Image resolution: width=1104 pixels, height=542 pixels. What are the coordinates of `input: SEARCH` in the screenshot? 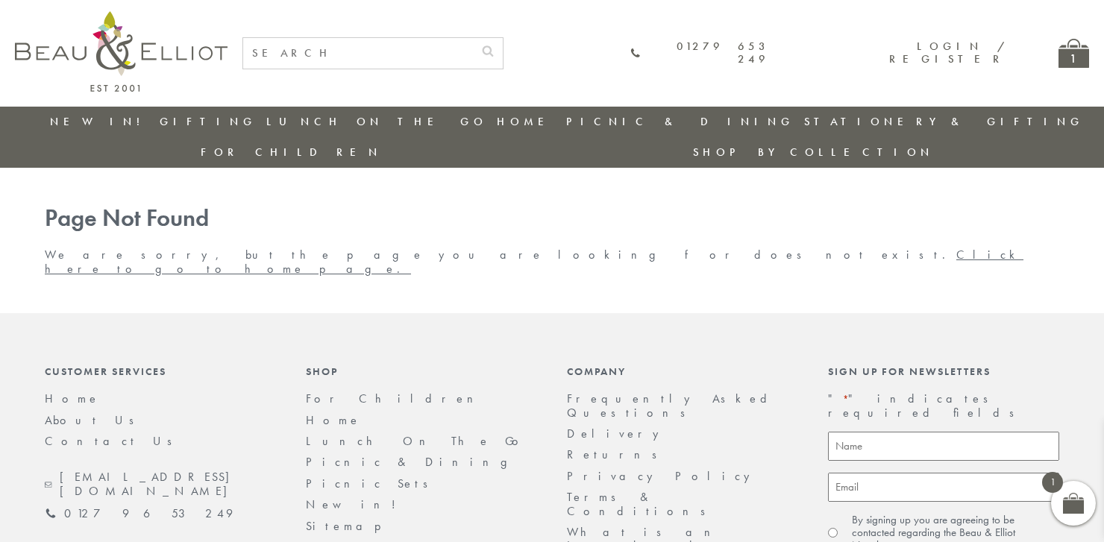 It's located at (358, 53).